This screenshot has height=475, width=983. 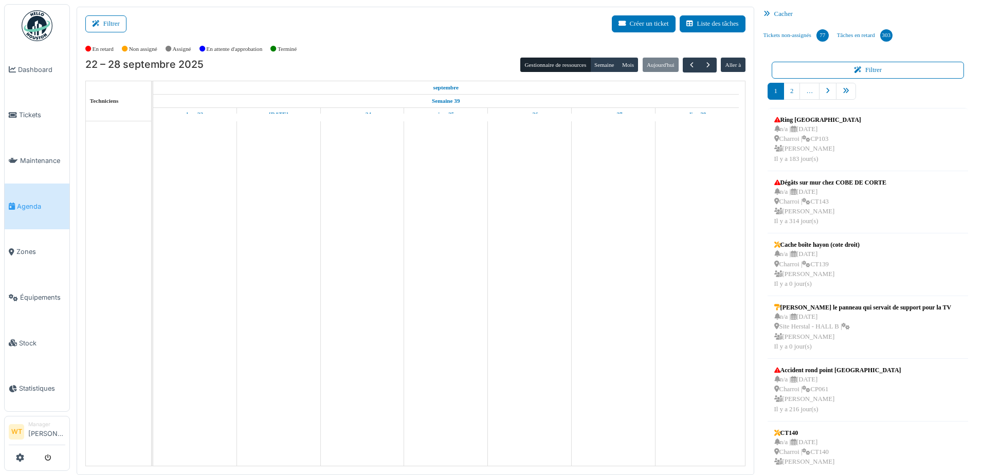 What do you see at coordinates (103, 49) in the screenshot?
I see `label: En retard` at bounding box center [103, 49].